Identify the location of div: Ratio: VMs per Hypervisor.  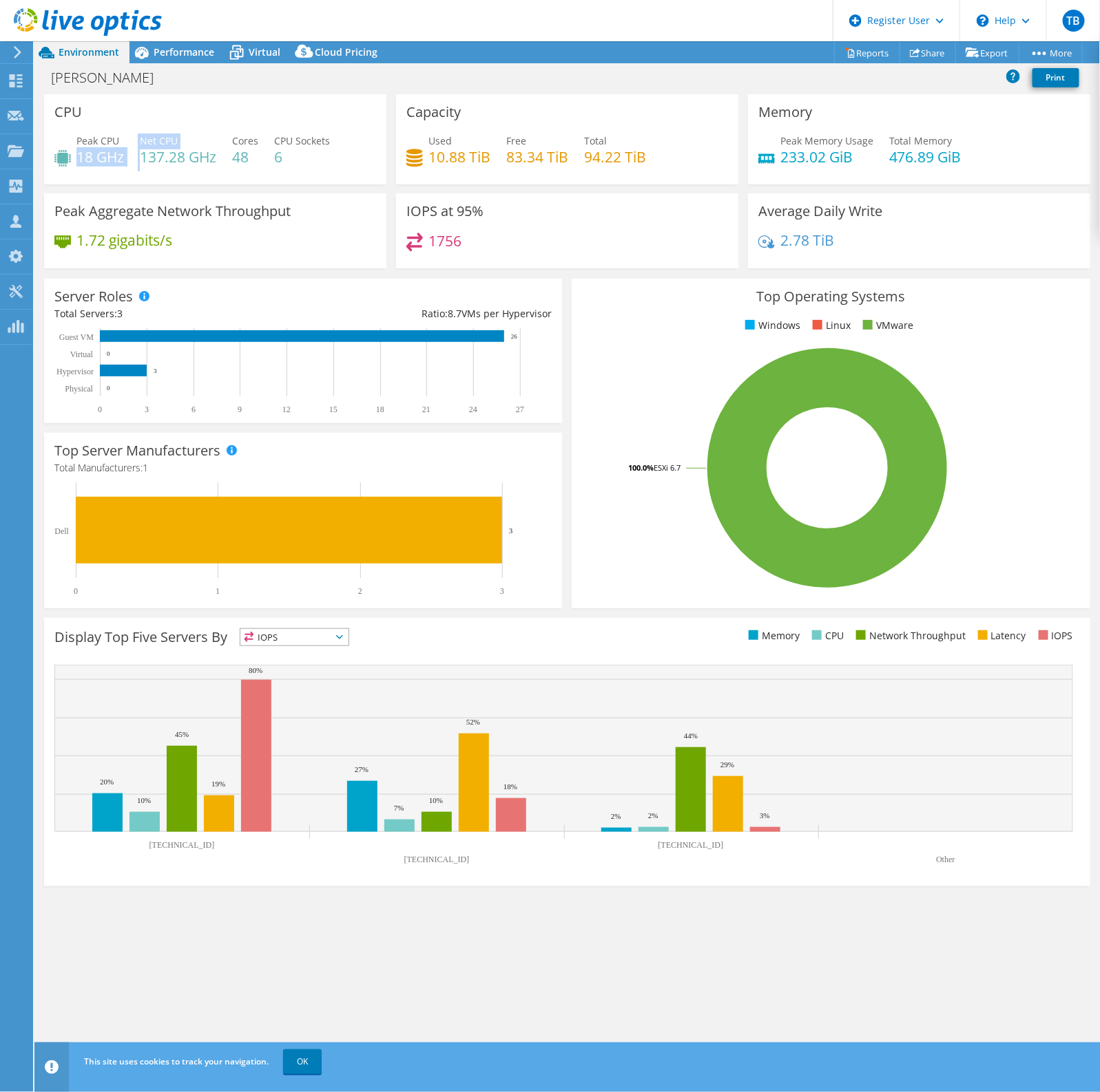
(427, 314).